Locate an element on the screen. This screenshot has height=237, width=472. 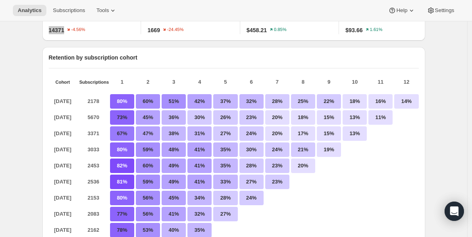
p: 3033 is located at coordinates (93, 150).